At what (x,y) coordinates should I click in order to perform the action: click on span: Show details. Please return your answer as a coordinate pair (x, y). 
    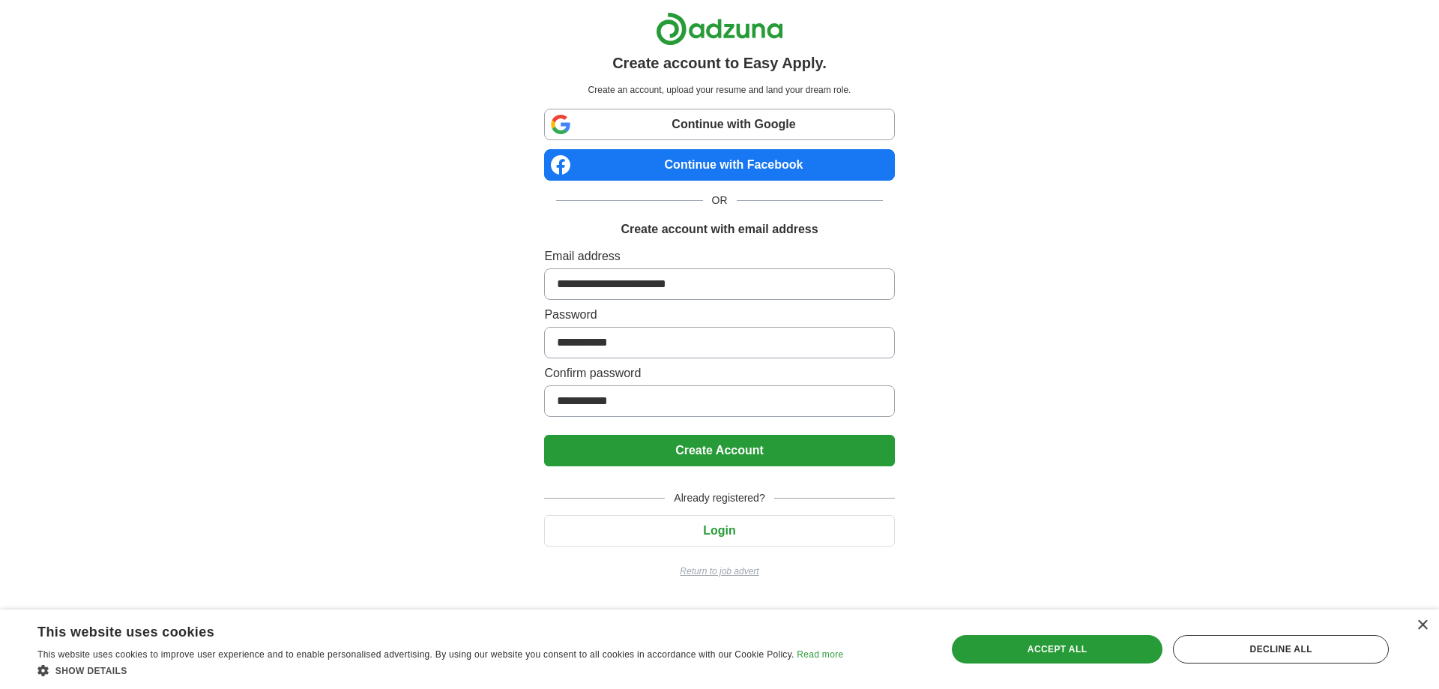
    Looking at the image, I should click on (91, 671).